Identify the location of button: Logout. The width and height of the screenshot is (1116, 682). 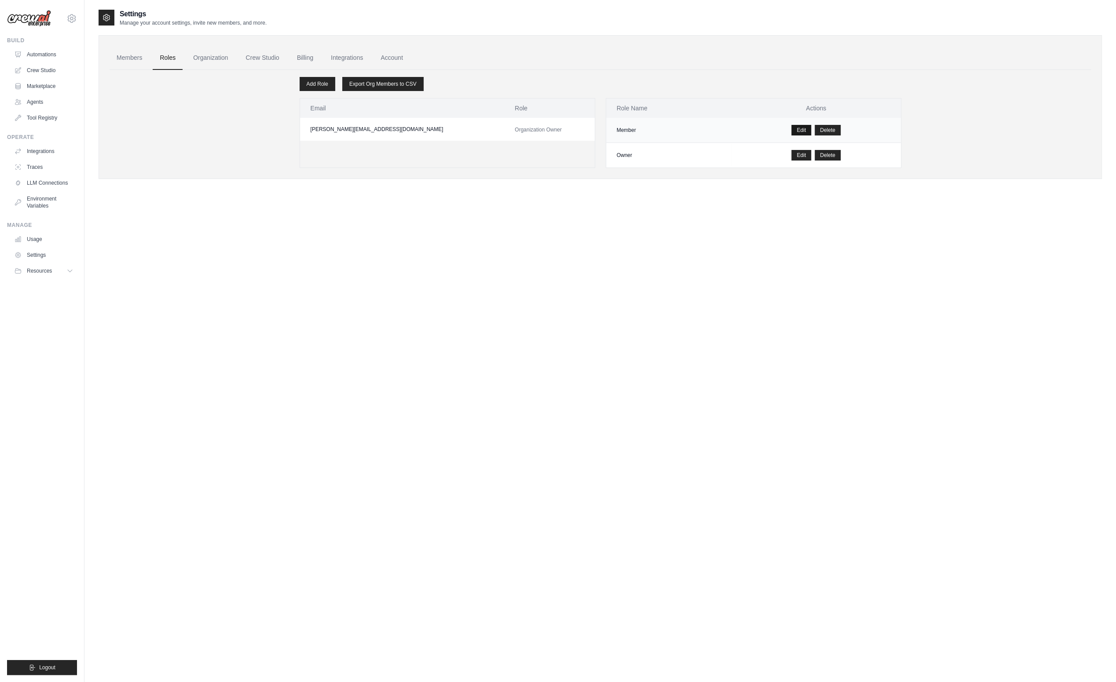
(42, 668).